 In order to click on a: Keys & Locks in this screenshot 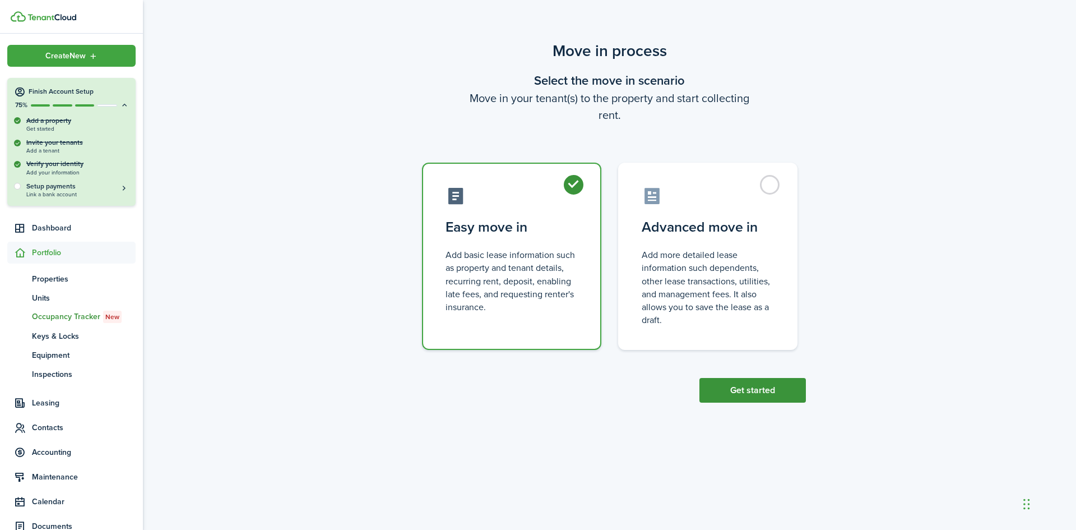, I will do `click(71, 336)`.